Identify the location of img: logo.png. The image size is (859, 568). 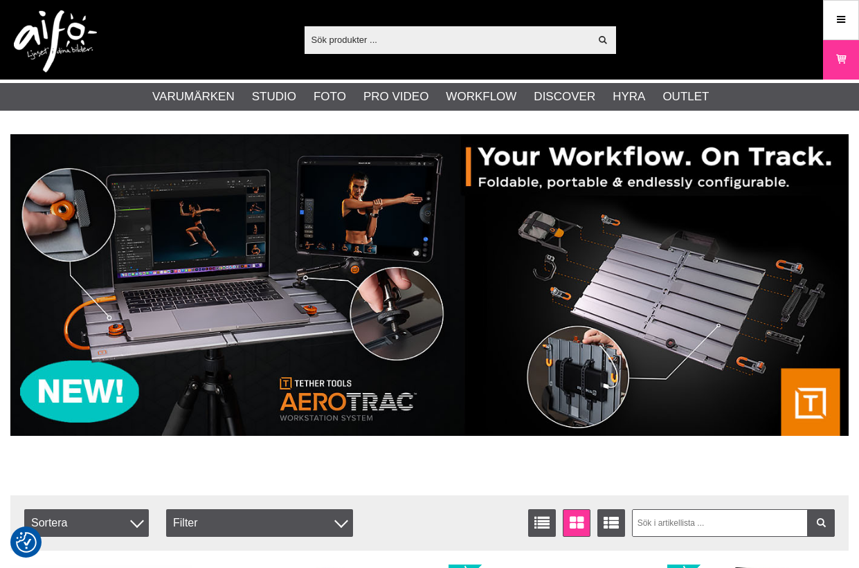
(55, 42).